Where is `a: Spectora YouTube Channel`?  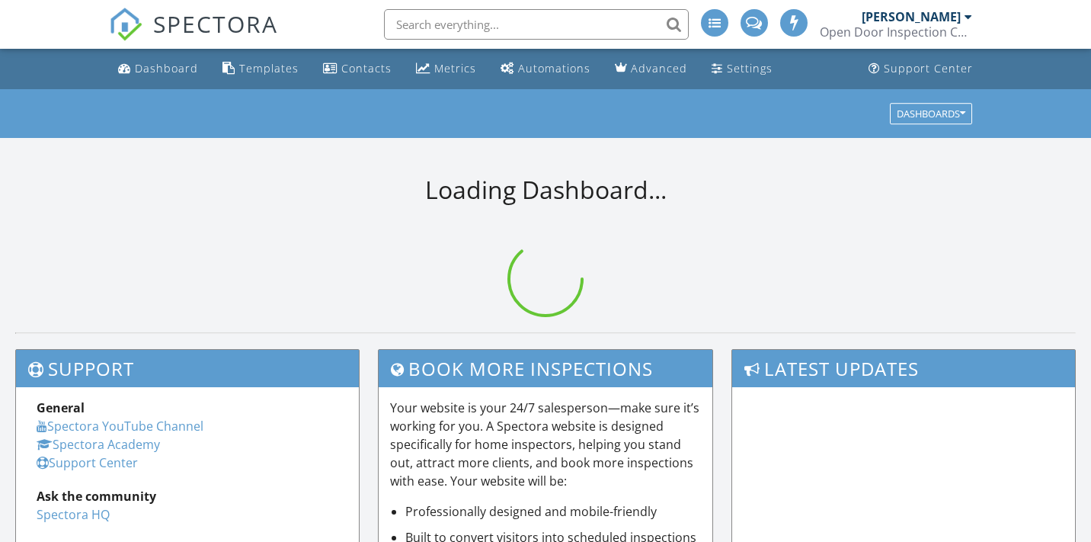
a: Spectora YouTube Channel is located at coordinates (120, 426).